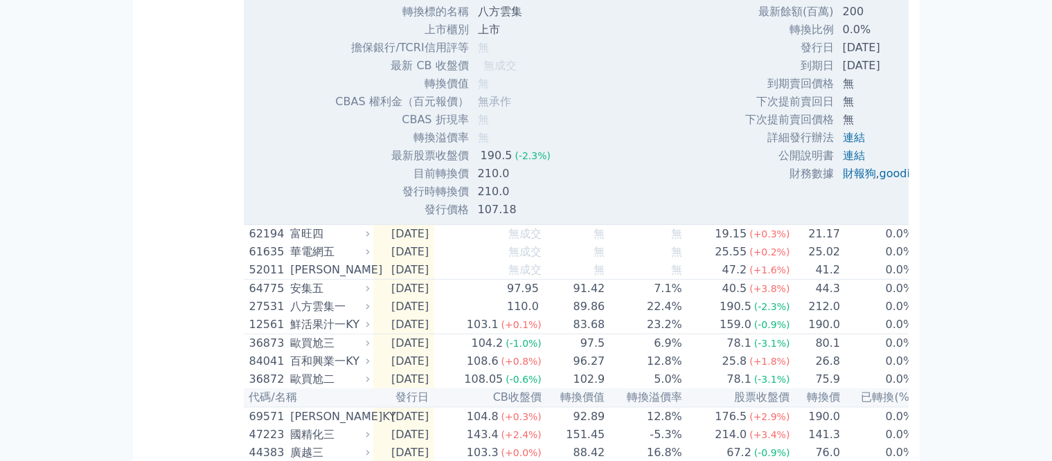  Describe the element at coordinates (328, 289) in the screenshot. I see `div: 安集五` at that location.